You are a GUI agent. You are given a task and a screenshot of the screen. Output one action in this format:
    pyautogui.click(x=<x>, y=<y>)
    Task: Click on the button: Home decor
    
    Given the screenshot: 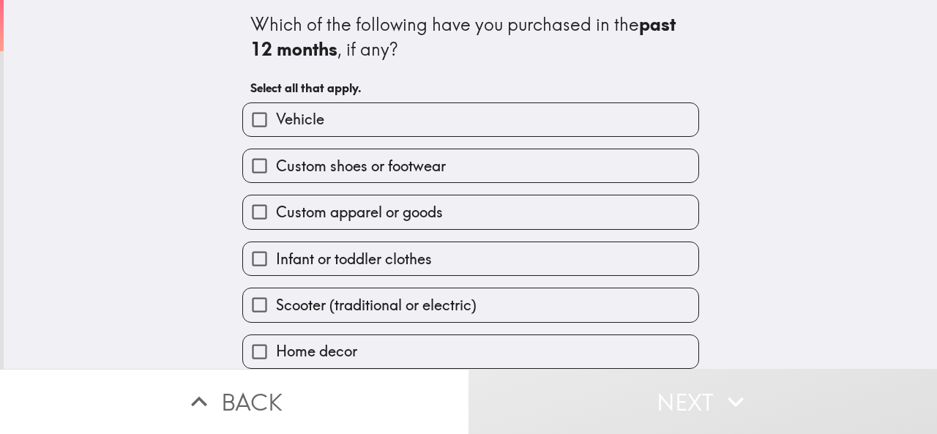 What is the action you would take?
    pyautogui.click(x=470, y=351)
    